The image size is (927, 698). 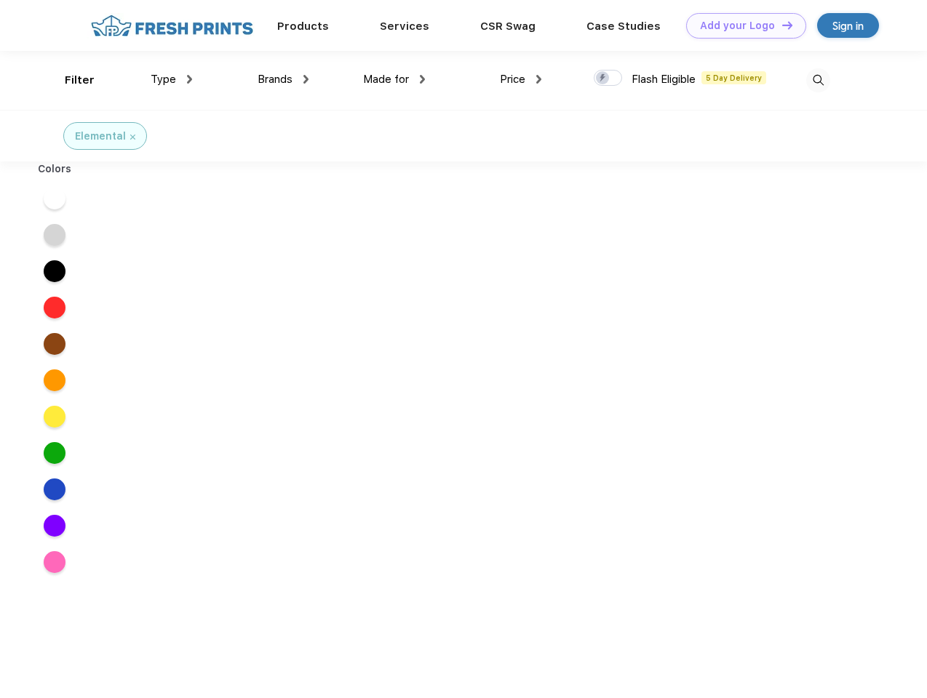 What do you see at coordinates (275, 79) in the screenshot?
I see `span: Brands` at bounding box center [275, 79].